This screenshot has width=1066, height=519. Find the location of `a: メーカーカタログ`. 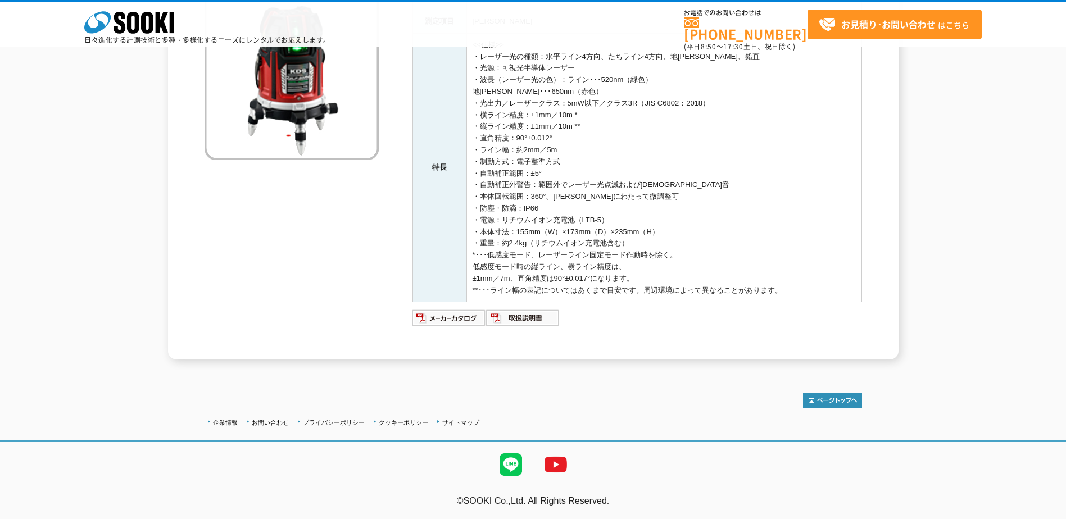

a: メーカーカタログ is located at coordinates (449, 321).